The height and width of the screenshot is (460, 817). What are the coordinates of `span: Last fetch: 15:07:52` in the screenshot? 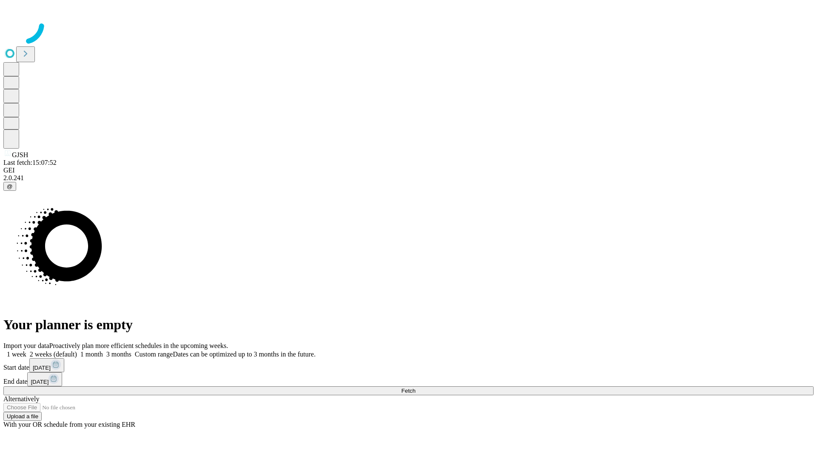 It's located at (30, 162).